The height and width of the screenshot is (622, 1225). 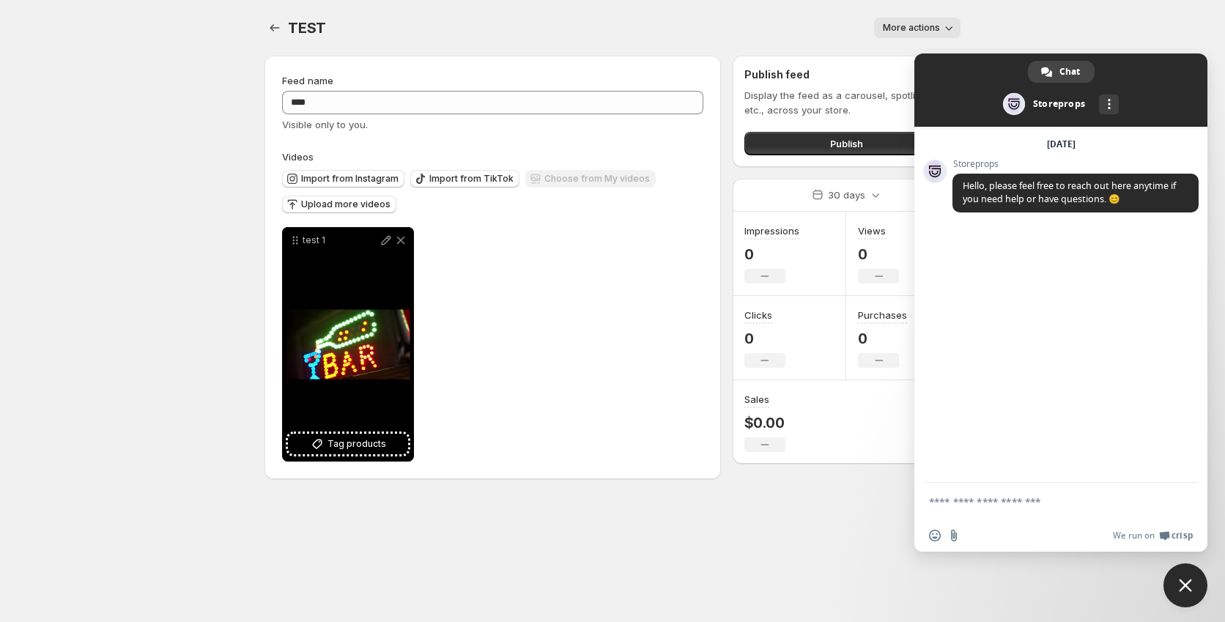 I want to click on h3: Purchases, so click(x=882, y=315).